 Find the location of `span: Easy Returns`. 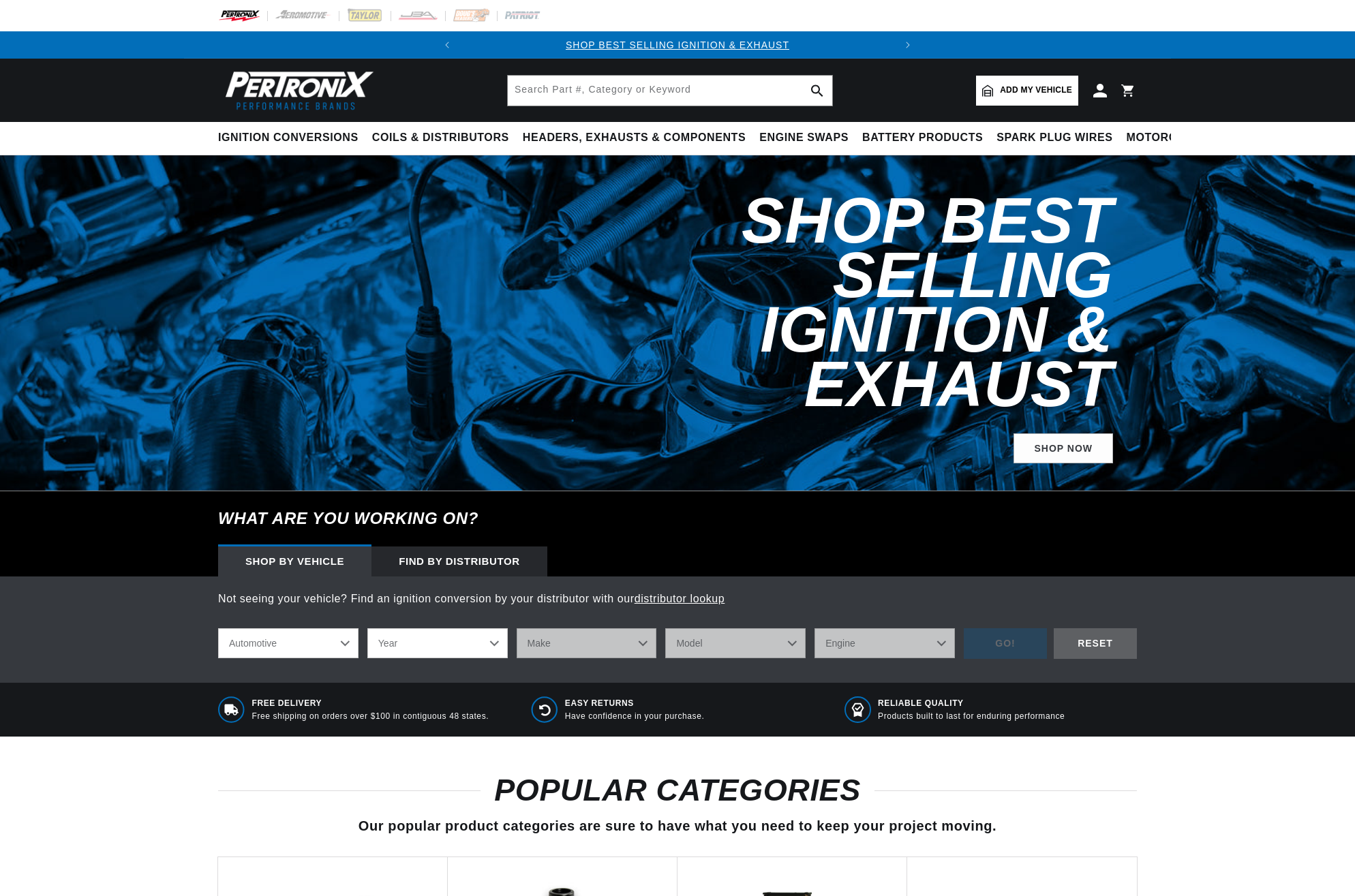

span: Easy Returns is located at coordinates (635, 703).